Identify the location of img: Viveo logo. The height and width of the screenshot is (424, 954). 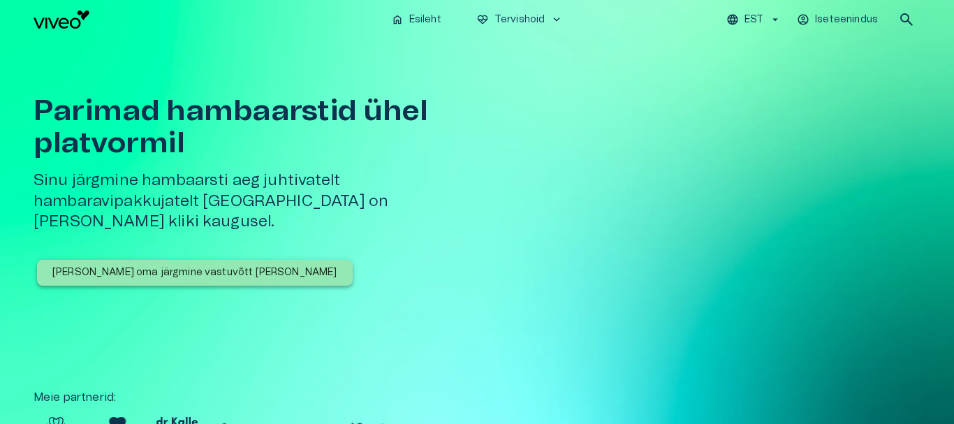
(61, 20).